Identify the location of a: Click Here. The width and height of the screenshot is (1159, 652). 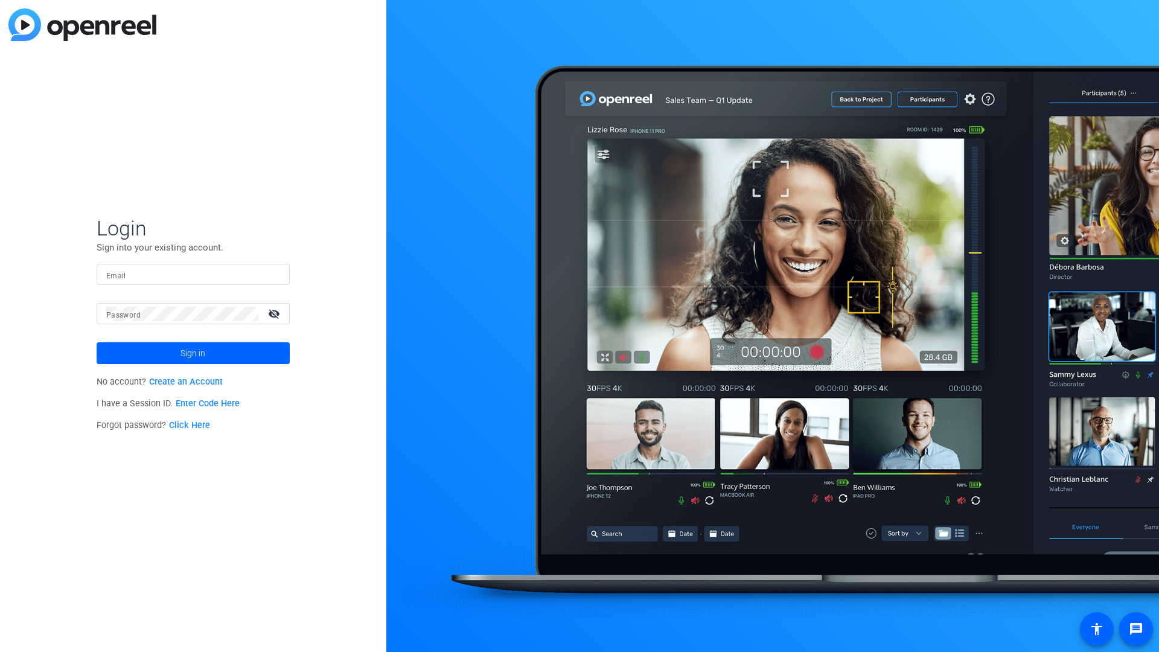
(190, 425).